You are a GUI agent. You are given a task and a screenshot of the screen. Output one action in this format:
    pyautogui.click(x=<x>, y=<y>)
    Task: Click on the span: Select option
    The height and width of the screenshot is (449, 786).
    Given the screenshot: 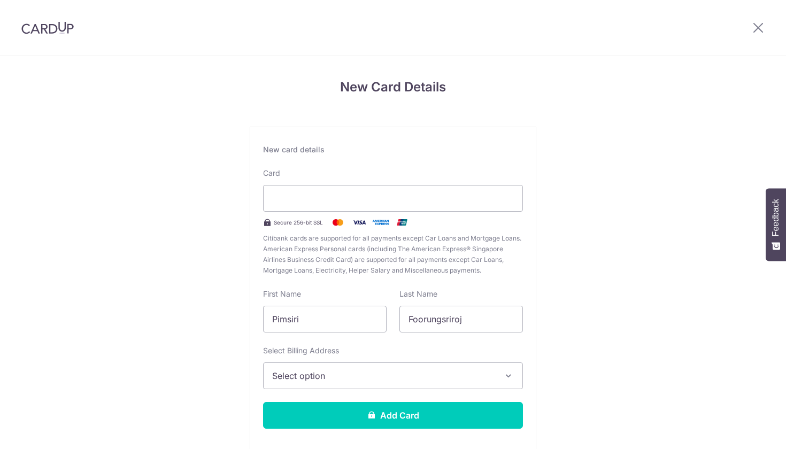 What is the action you would take?
    pyautogui.click(x=384, y=376)
    